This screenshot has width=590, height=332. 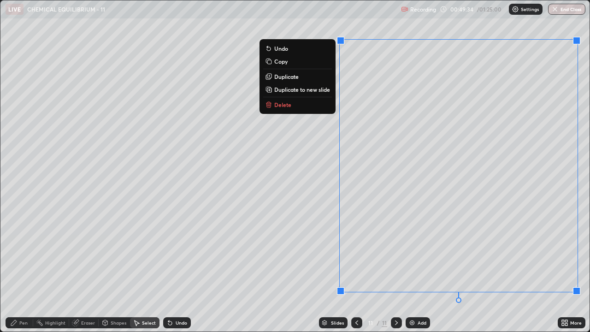 I want to click on p: CHEMICAL EQUILIBRIUM - 11, so click(x=66, y=9).